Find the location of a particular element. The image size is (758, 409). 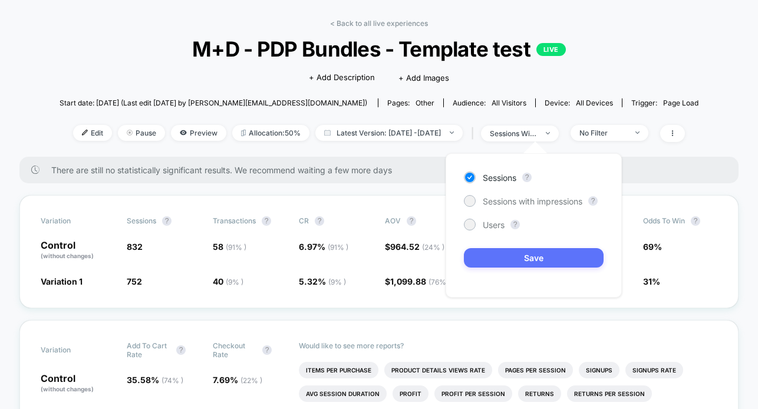

li: Signups is located at coordinates (599, 370).